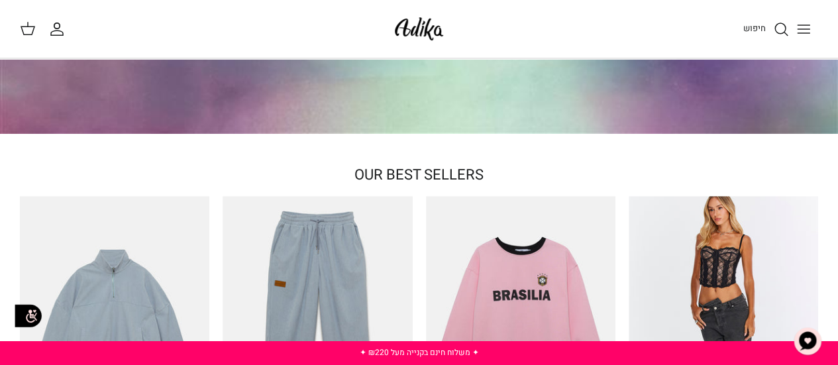 The width and height of the screenshot is (838, 365). I want to click on a: חיפוש, so click(766, 29).